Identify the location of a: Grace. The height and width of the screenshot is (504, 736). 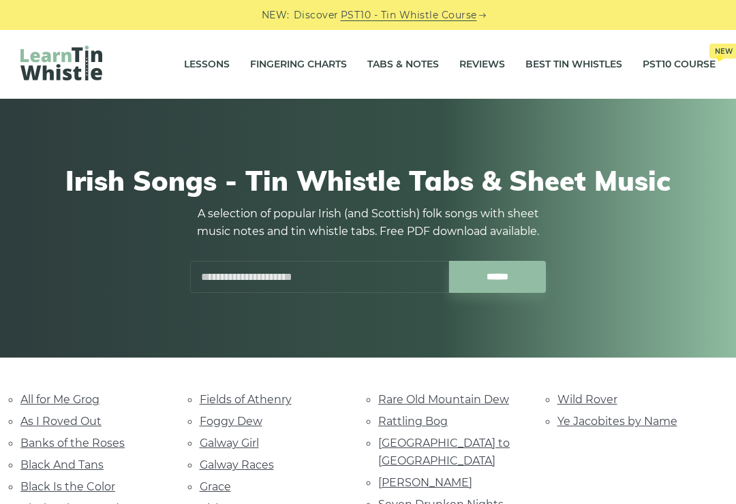
(215, 487).